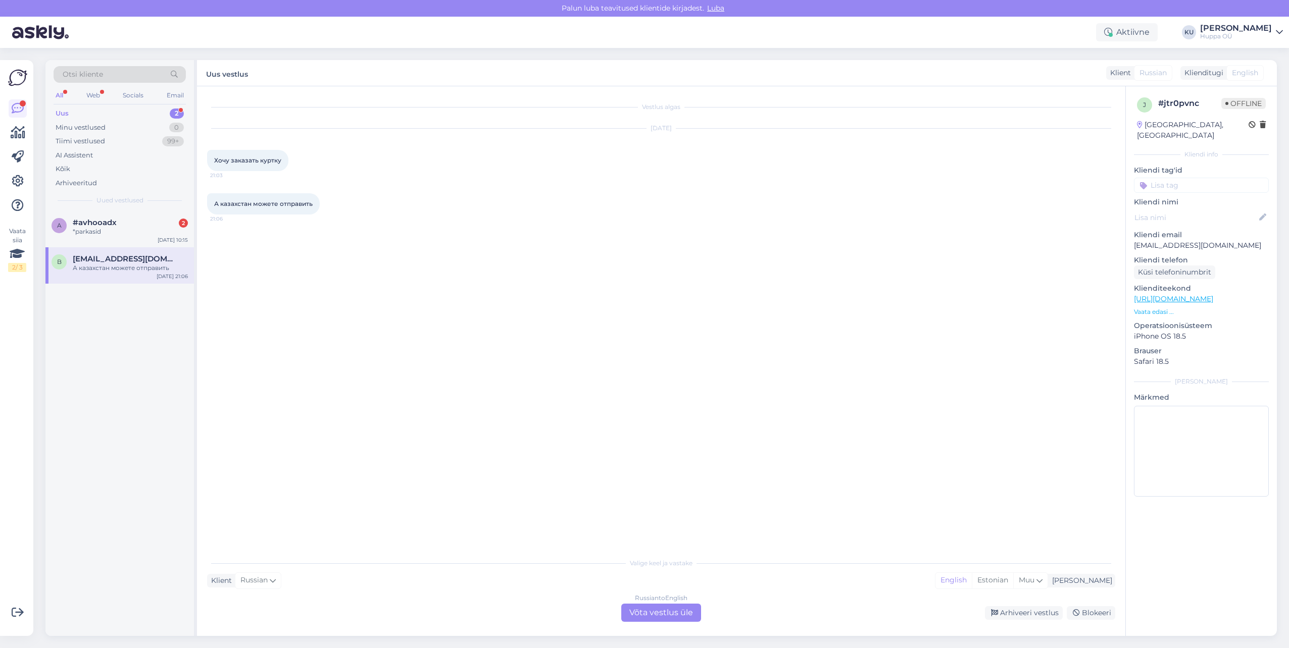 Image resolution: width=1289 pixels, height=648 pixels. What do you see at coordinates (17, 268) in the screenshot?
I see `div: 2 / 3` at bounding box center [17, 268].